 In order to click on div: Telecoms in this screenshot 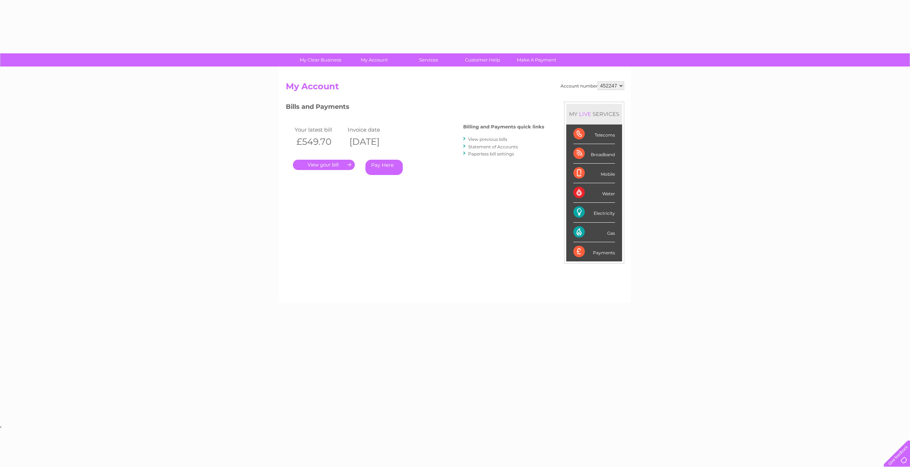, I will do `click(594, 134)`.